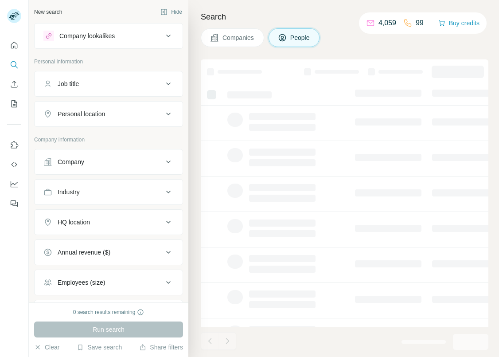  What do you see at coordinates (81, 114) in the screenshot?
I see `div: Personal location` at bounding box center [81, 114].